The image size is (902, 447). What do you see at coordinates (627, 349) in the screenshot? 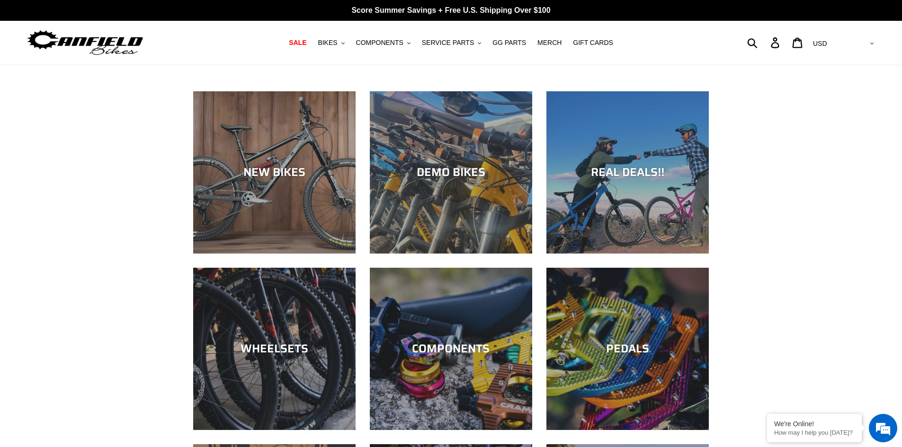
I see `div: PEDALS` at bounding box center [627, 349].